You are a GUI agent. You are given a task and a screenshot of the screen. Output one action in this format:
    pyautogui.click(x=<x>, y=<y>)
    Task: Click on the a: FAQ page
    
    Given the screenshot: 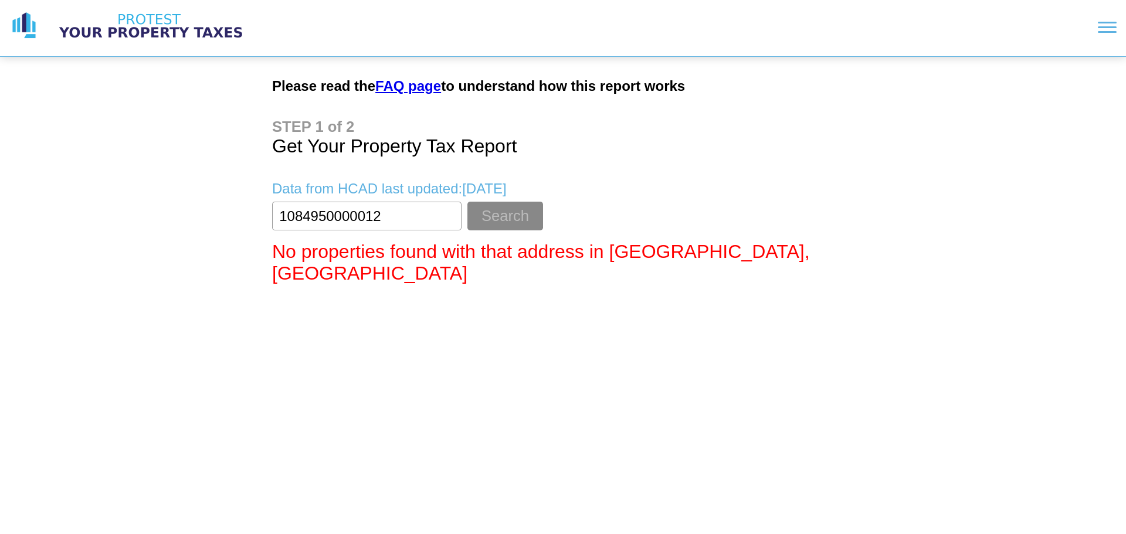 What is the action you would take?
    pyautogui.click(x=408, y=86)
    